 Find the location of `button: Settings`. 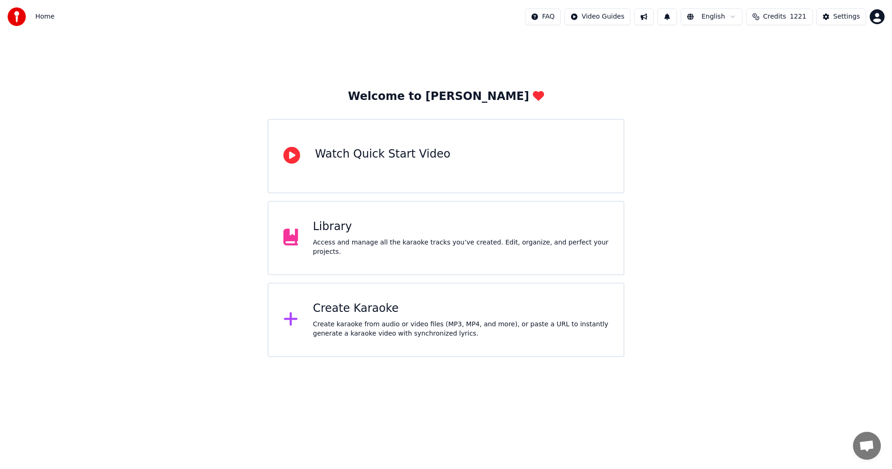

button: Settings is located at coordinates (841, 17).